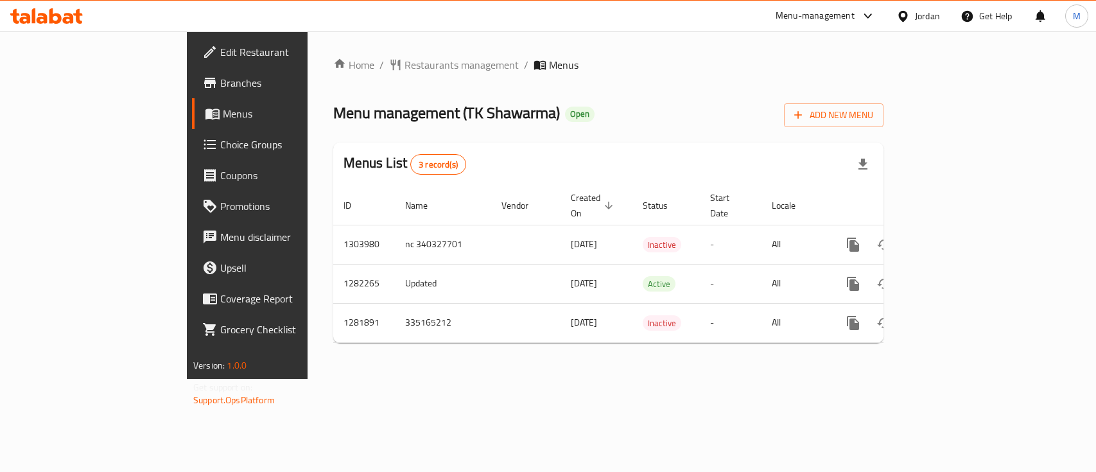 The image size is (1096, 472). I want to click on span: Version:, so click(209, 365).